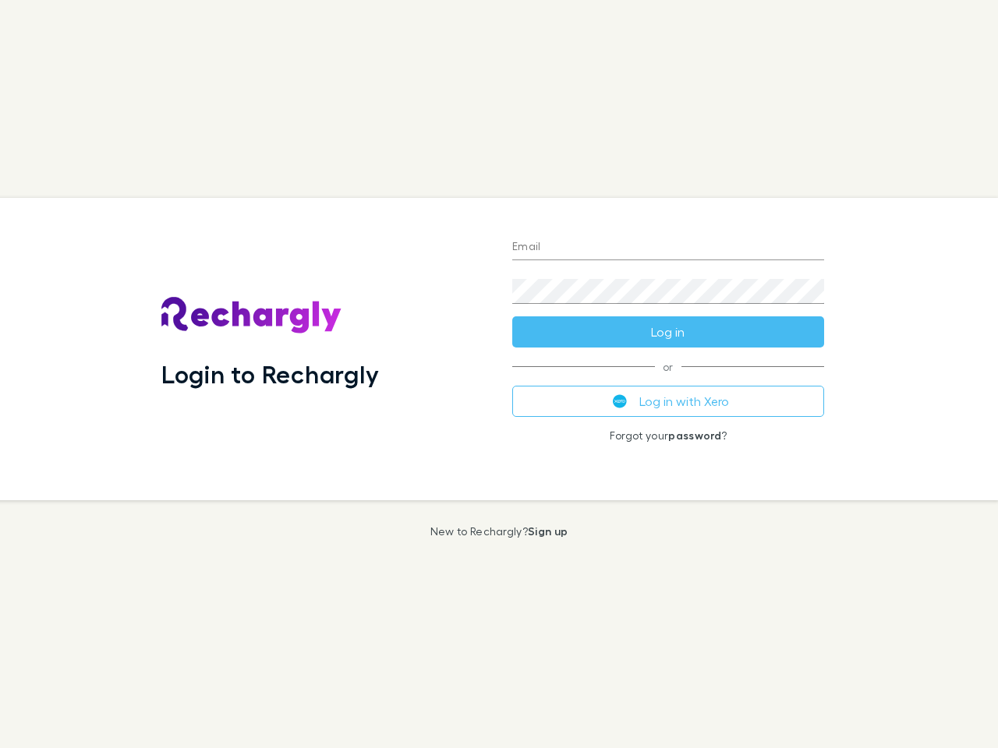 This screenshot has width=998, height=748. What do you see at coordinates (668, 436) in the screenshot?
I see `p: Forgot your ?` at bounding box center [668, 436].